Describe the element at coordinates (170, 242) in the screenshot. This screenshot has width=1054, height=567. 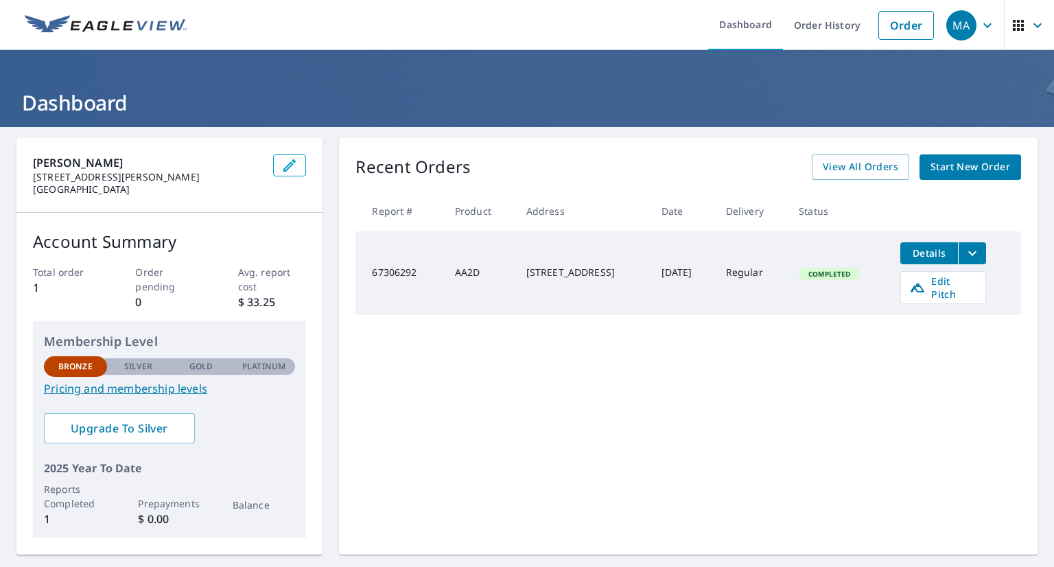
I see `p: Account Summary` at that location.